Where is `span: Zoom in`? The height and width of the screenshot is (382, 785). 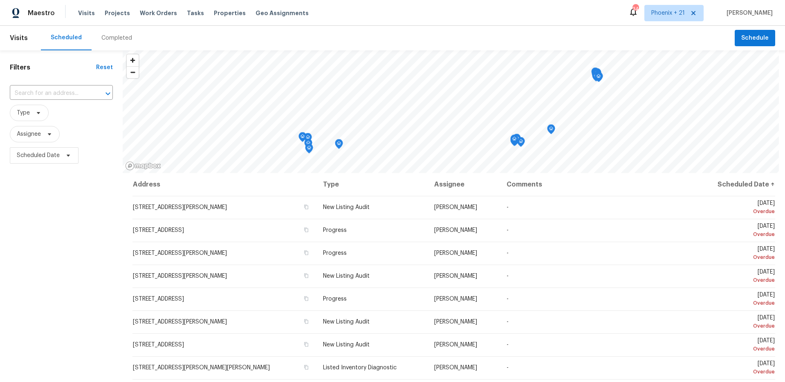
span: Zoom in is located at coordinates (132, 60).